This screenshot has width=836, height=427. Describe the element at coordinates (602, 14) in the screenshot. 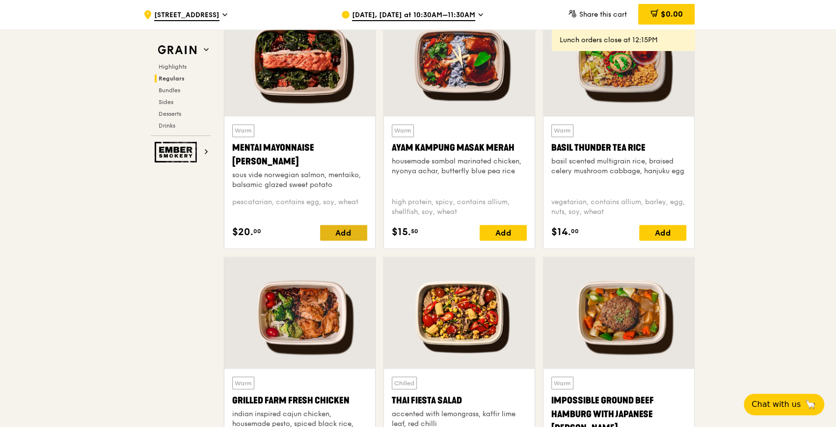

I see `span: Share this cart` at that location.